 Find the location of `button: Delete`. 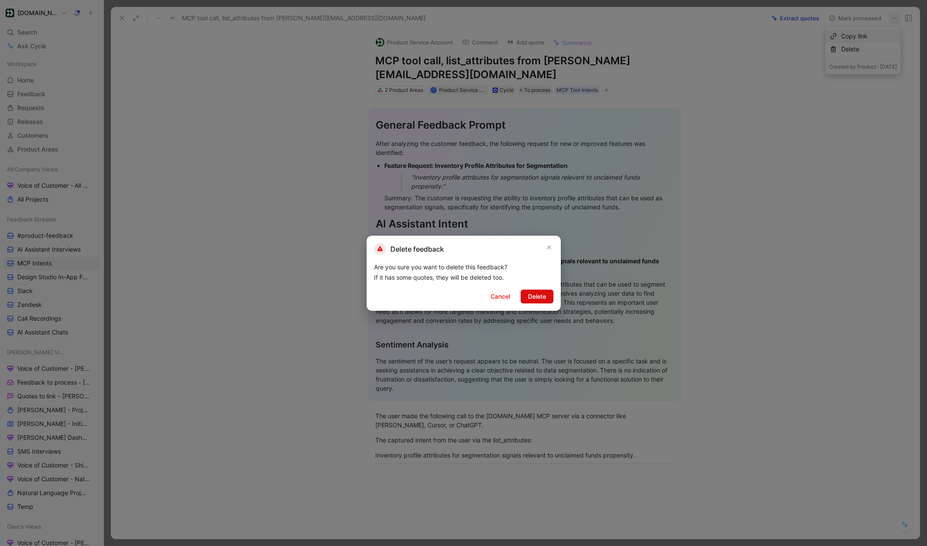

button: Delete is located at coordinates (537, 296).